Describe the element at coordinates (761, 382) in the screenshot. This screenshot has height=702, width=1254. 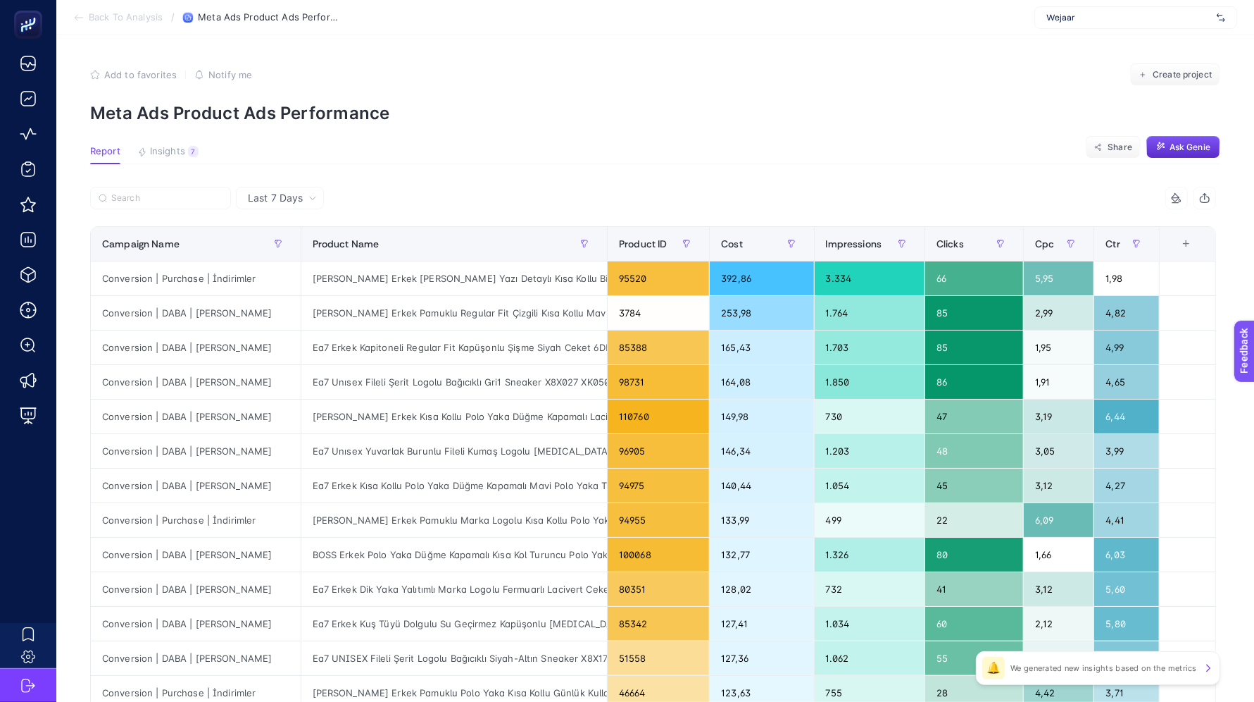
I see `div: 164,08` at that location.